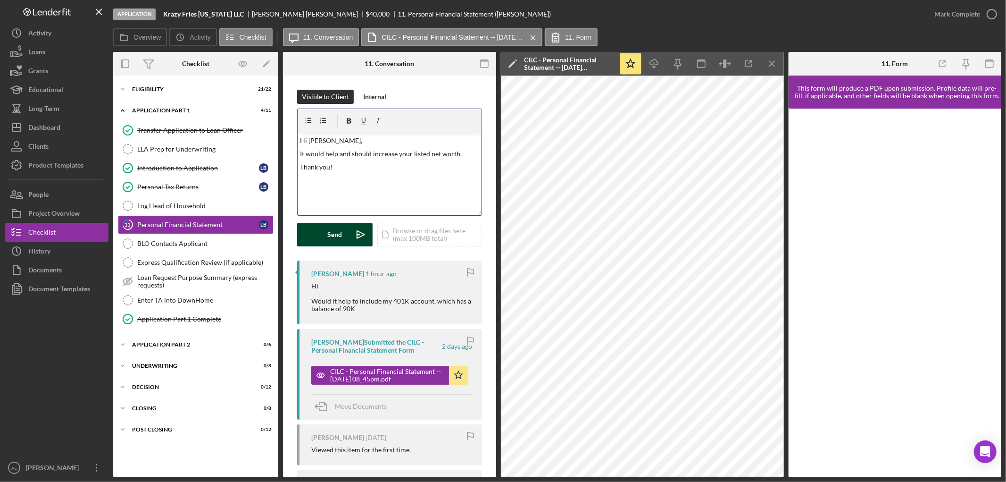  I want to click on div: Transfer Application to Loan Officer, so click(205, 130).